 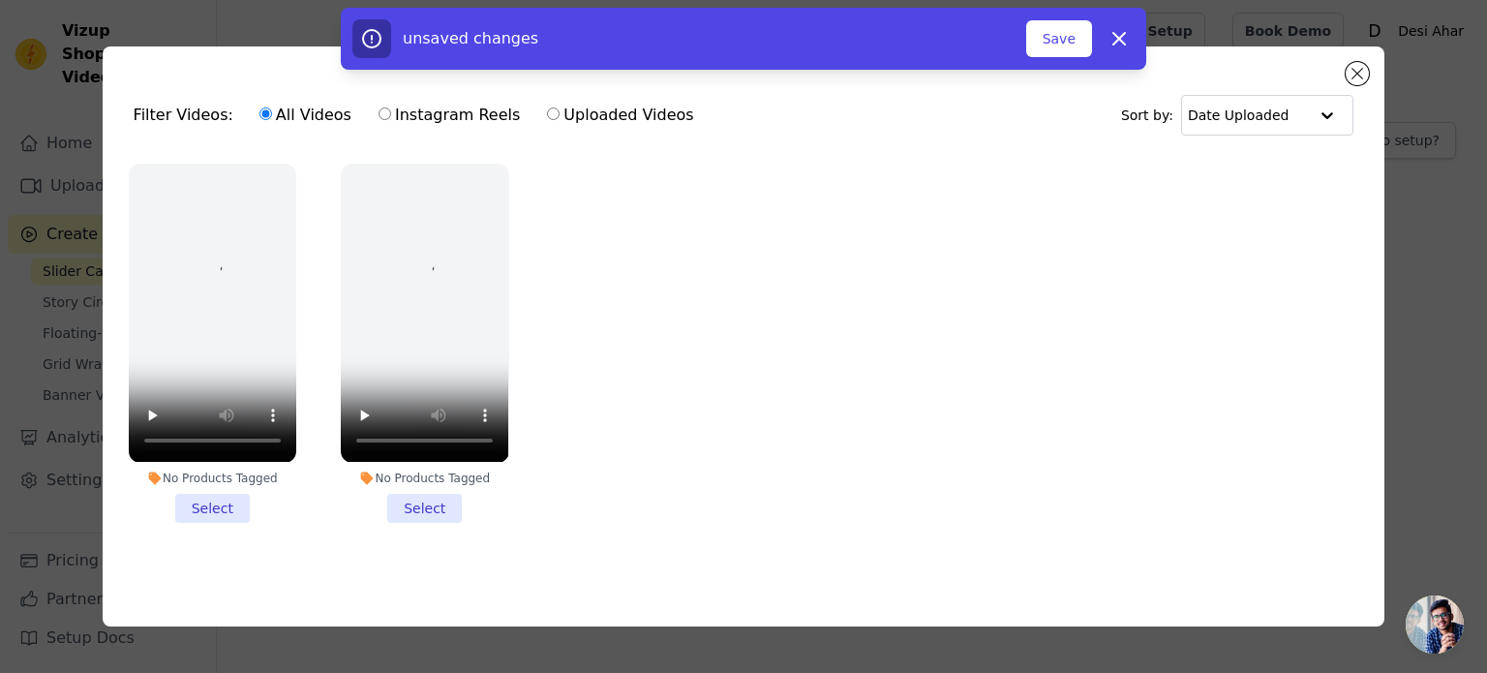 I want to click on label: Instagram Reels, so click(x=449, y=115).